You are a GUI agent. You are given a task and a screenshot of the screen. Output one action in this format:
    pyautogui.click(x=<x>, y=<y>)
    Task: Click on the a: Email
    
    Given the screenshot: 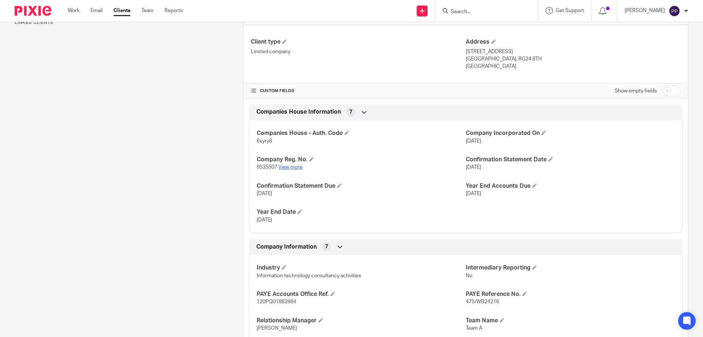 What is the action you would take?
    pyautogui.click(x=96, y=11)
    